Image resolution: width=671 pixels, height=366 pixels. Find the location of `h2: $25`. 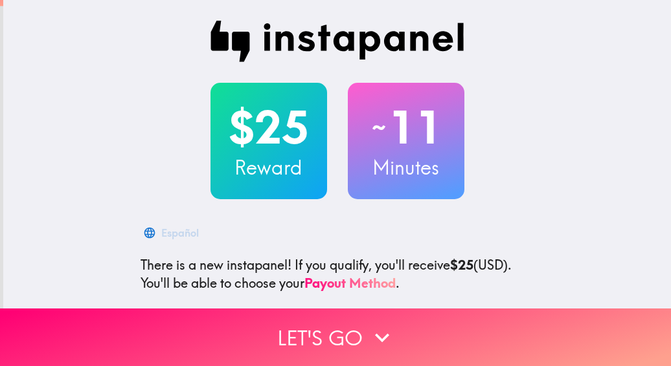

h2: $25 is located at coordinates (269, 128).